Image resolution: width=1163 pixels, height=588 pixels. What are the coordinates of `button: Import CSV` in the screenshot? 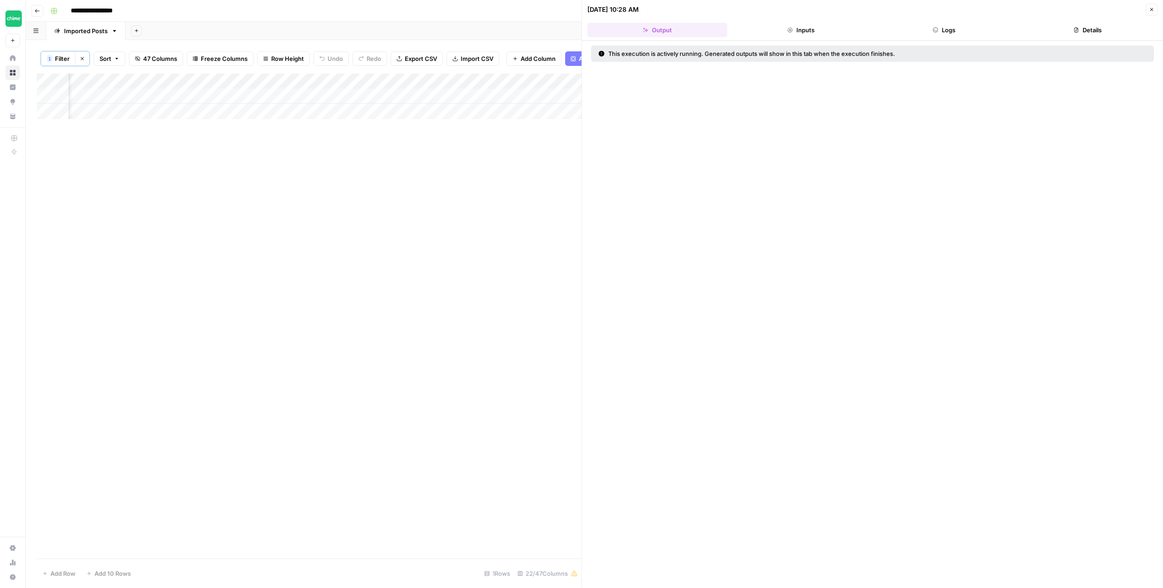 It's located at (473, 59).